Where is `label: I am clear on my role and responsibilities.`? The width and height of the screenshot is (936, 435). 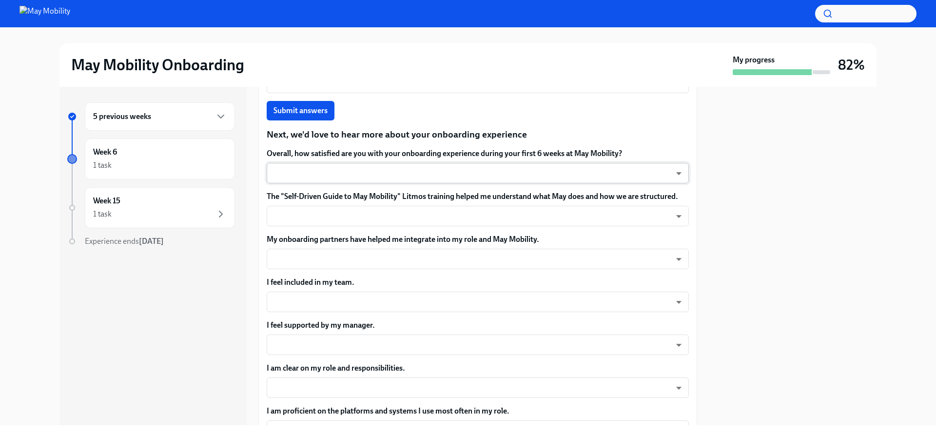
label: I am clear on my role and responsibilities. is located at coordinates (478, 368).